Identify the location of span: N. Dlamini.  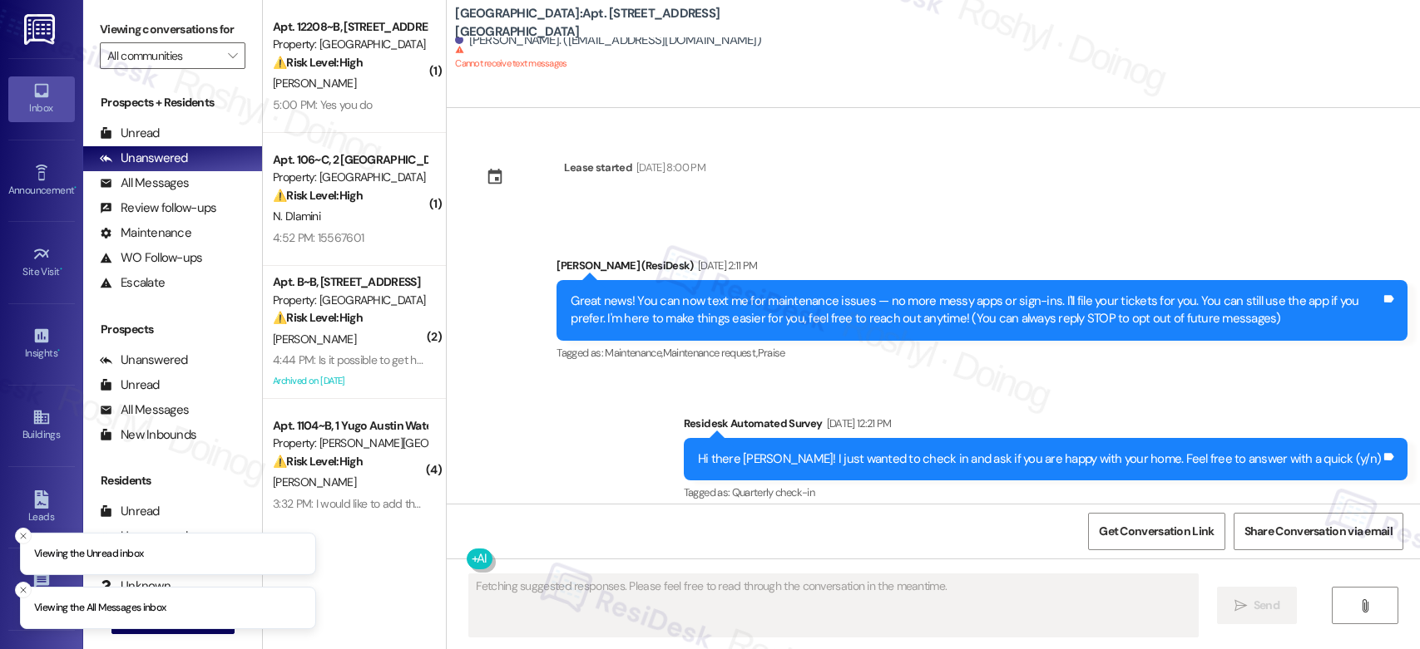
(296, 216).